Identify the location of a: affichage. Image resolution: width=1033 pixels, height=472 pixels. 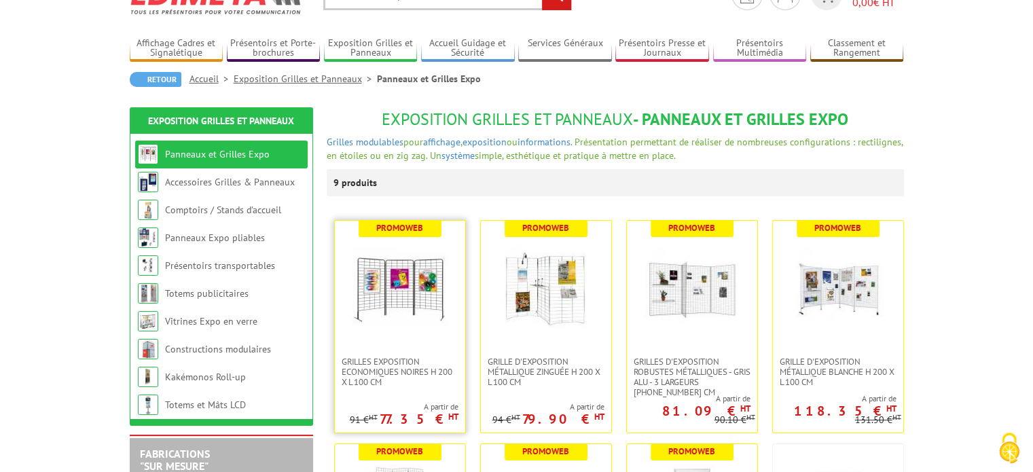
(441, 142).